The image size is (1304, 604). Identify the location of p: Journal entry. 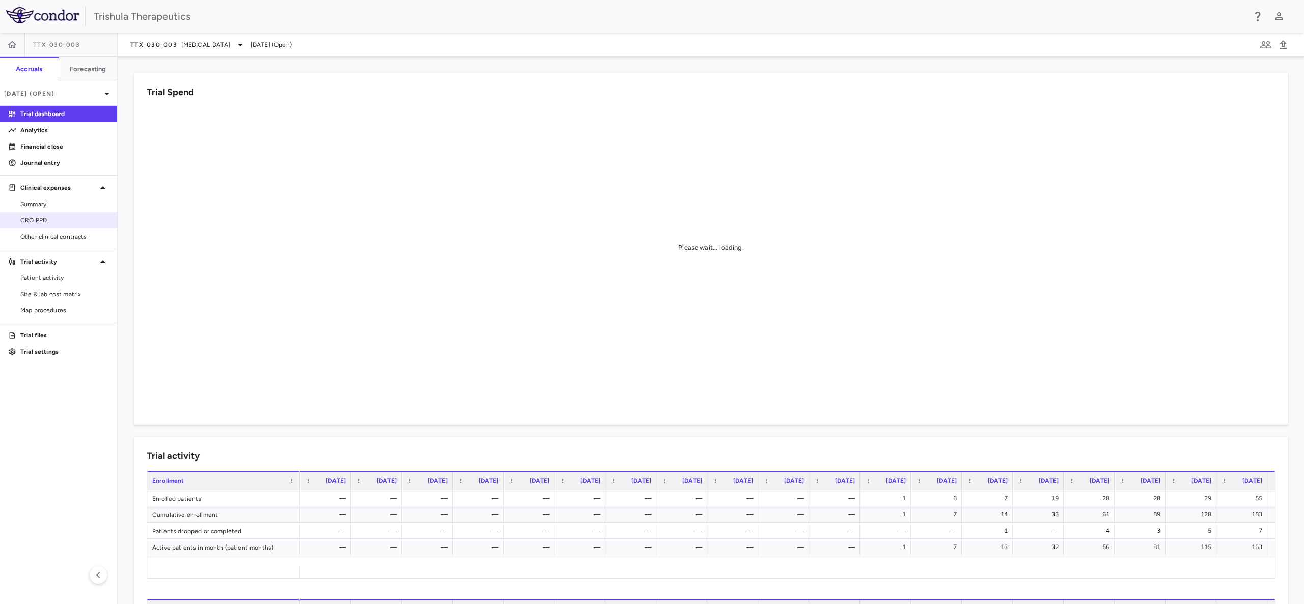
(65, 163).